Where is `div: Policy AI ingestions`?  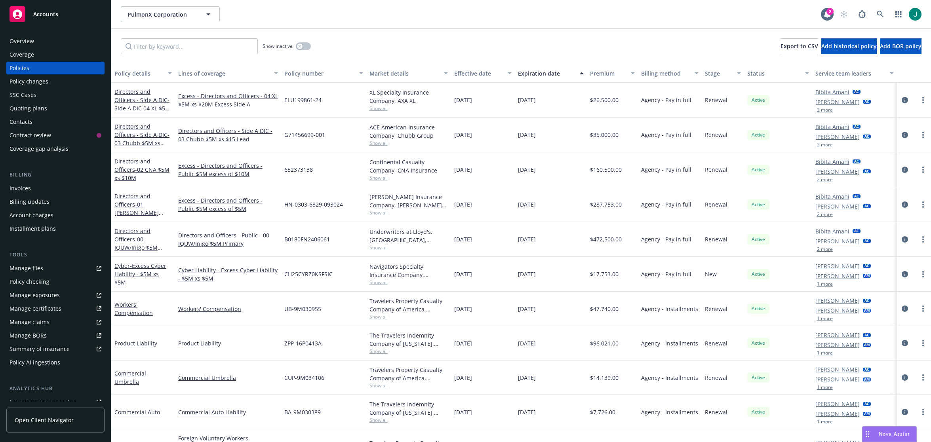 div: Policy AI ingestions is located at coordinates (35, 363).